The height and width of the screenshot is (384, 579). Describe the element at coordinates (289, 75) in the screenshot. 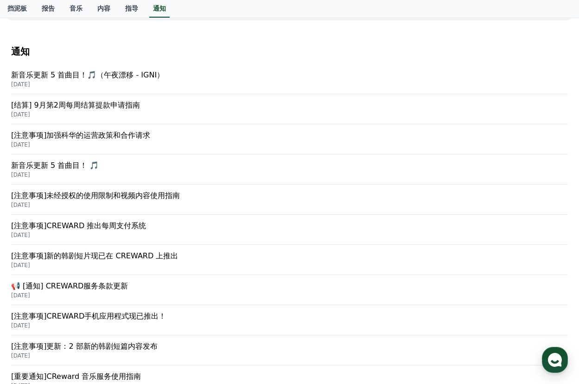

I see `p: 新音乐更新 5 首曲目！🎵（午夜漂移 - IGNI）` at that location.